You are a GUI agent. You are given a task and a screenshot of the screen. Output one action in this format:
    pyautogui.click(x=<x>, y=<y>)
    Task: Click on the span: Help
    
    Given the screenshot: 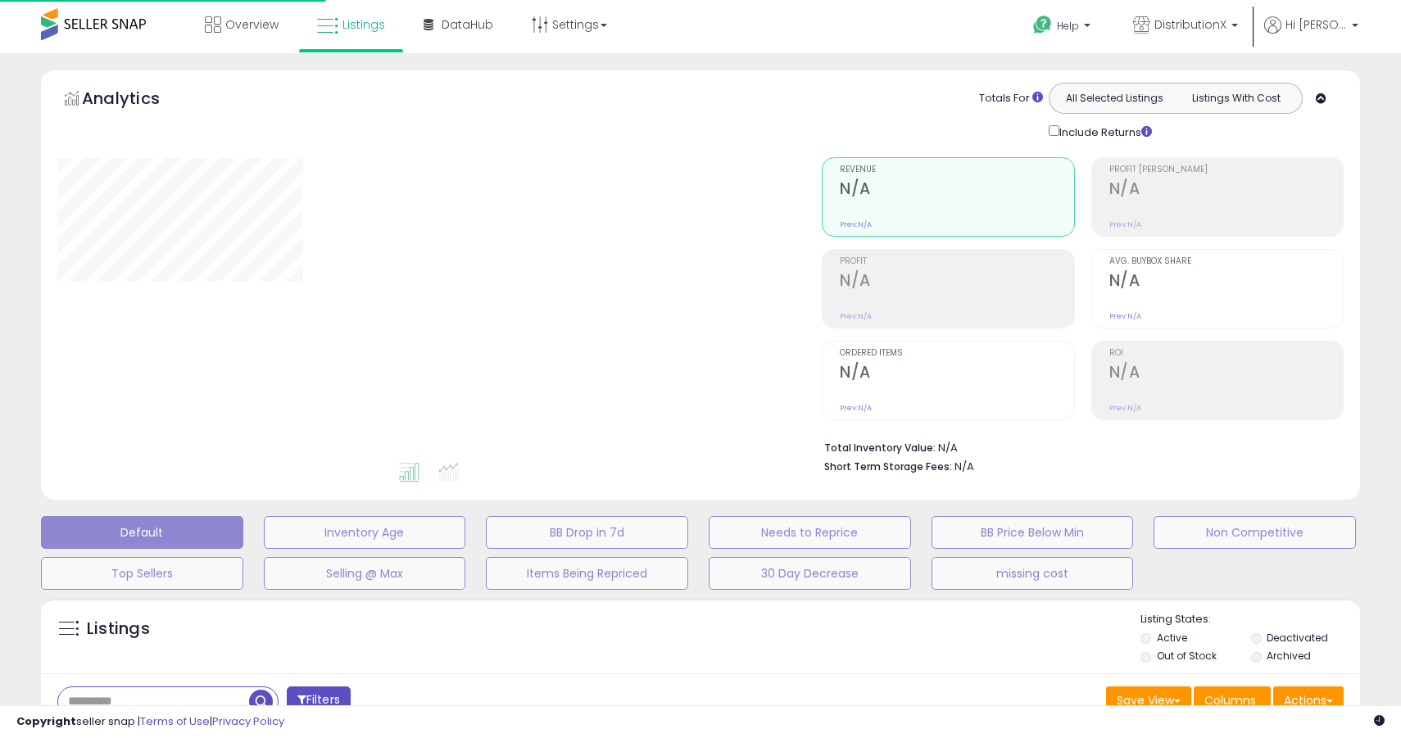 What is the action you would take?
    pyautogui.click(x=1068, y=25)
    